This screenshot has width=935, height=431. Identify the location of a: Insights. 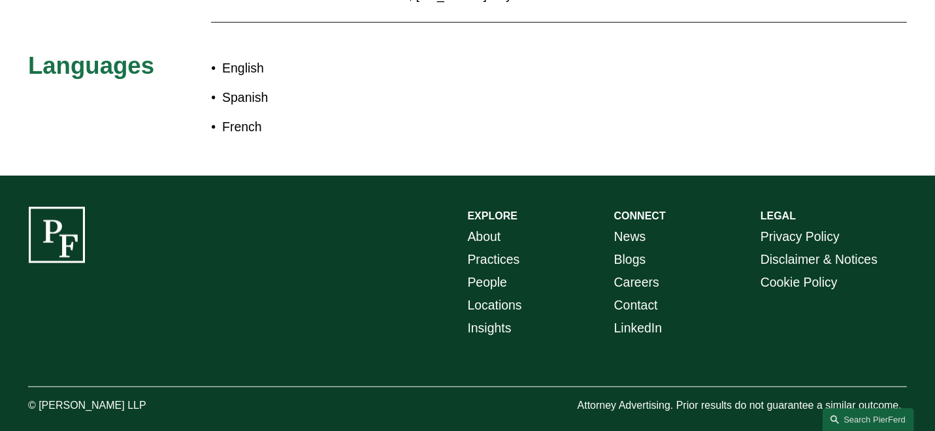
(490, 328).